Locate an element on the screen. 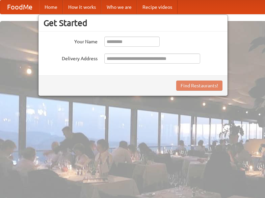 The width and height of the screenshot is (265, 198). label: Delivery Address is located at coordinates (71, 57).